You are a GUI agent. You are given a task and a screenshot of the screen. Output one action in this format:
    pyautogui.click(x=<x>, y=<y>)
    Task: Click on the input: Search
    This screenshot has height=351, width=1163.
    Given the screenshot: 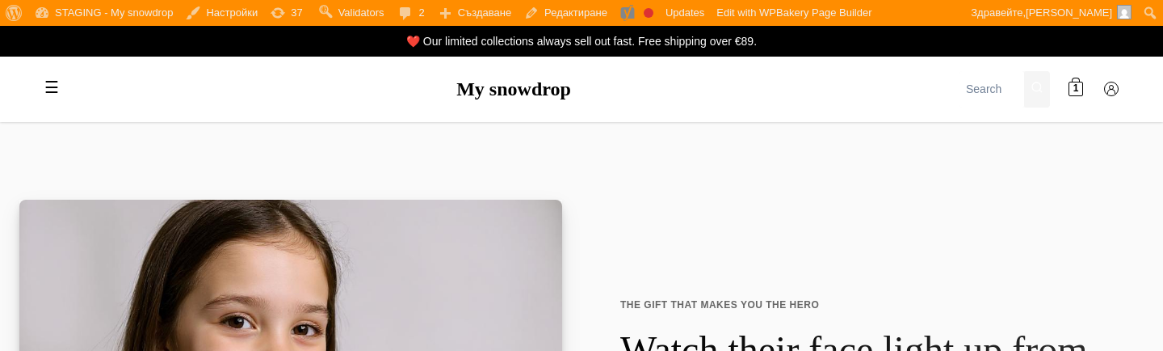 What is the action you would take?
    pyautogui.click(x=992, y=89)
    